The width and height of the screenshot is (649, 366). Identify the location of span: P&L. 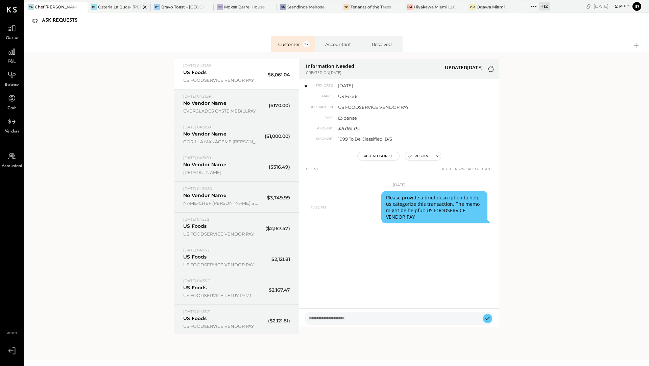
(12, 62).